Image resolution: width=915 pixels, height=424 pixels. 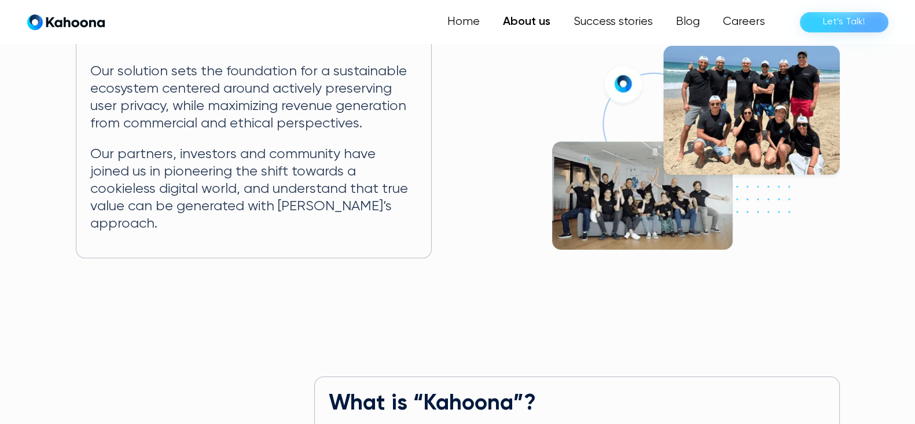 I want to click on a: About us, so click(x=527, y=22).